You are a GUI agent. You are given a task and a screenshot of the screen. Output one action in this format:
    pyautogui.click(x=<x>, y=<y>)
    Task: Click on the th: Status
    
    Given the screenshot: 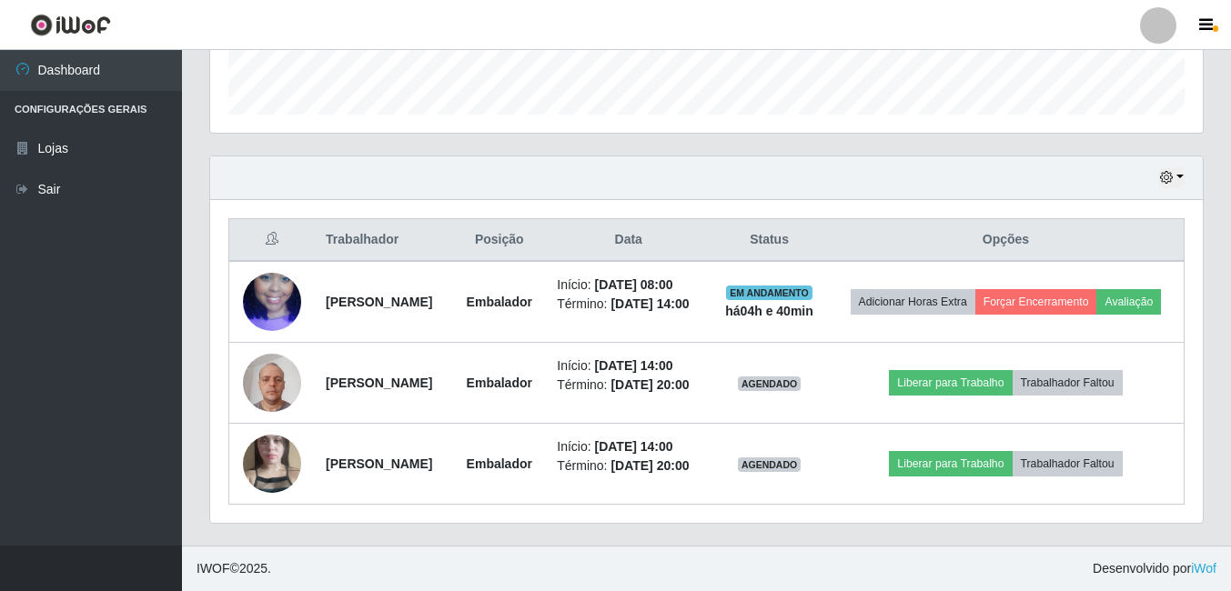 What is the action you would take?
    pyautogui.click(x=769, y=240)
    